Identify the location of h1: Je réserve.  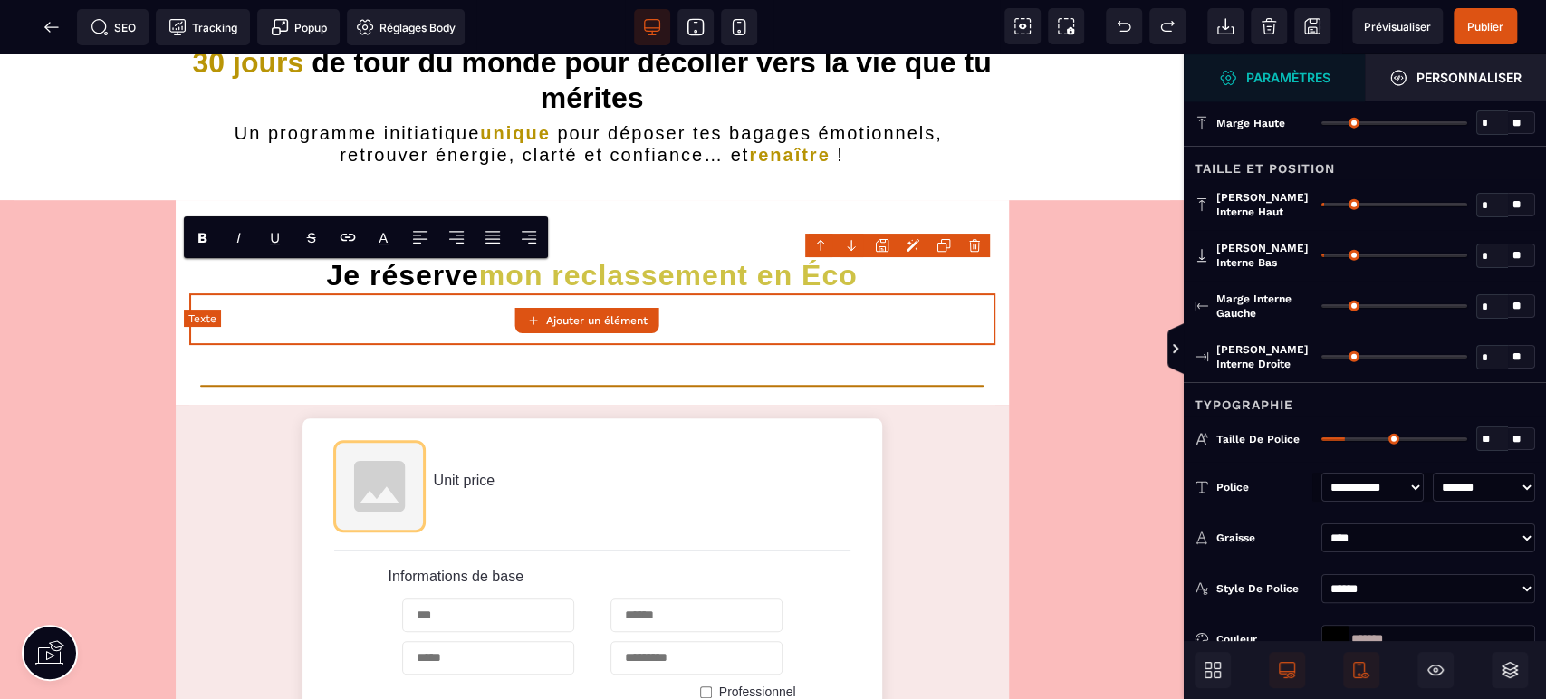
(592, 221).